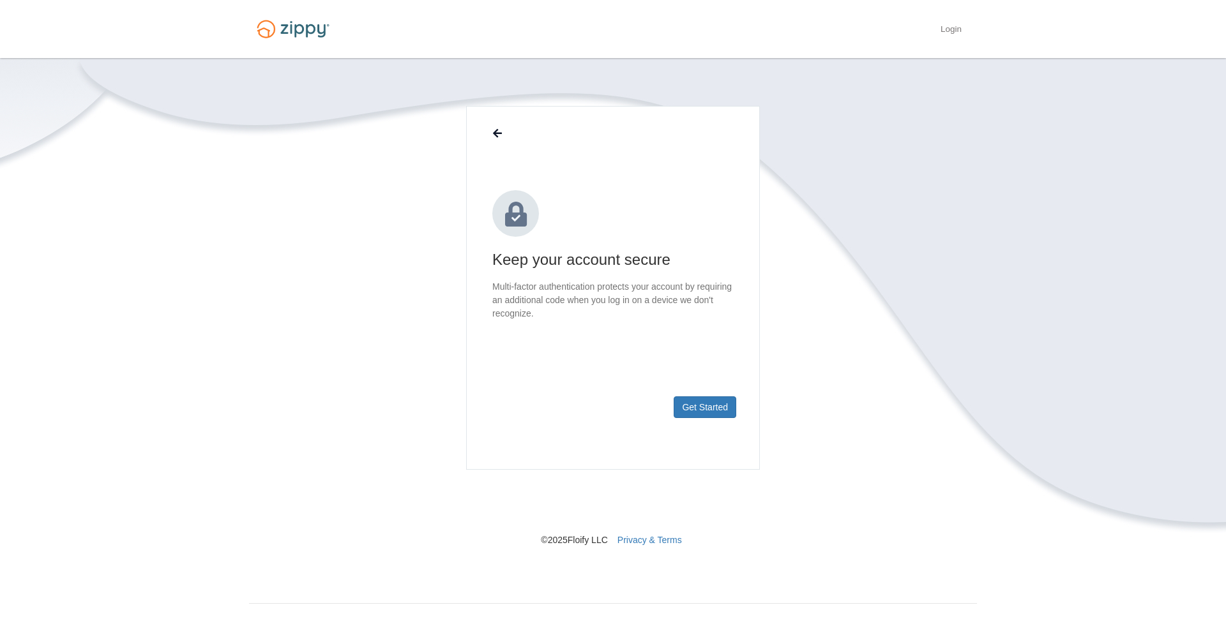 Image resolution: width=1226 pixels, height=642 pixels. I want to click on img: Logo, so click(293, 29).